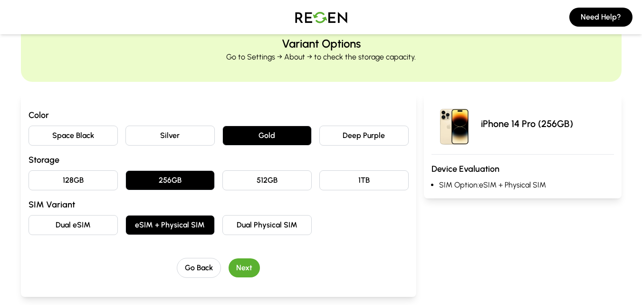 The image size is (642, 305). What do you see at coordinates (601, 17) in the screenshot?
I see `button: Need Help?` at bounding box center [601, 17].